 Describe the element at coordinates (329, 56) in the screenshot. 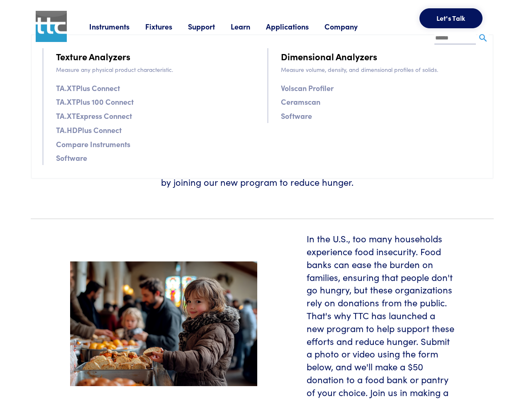

I see `a: Dimensional Analyzers` at that location.